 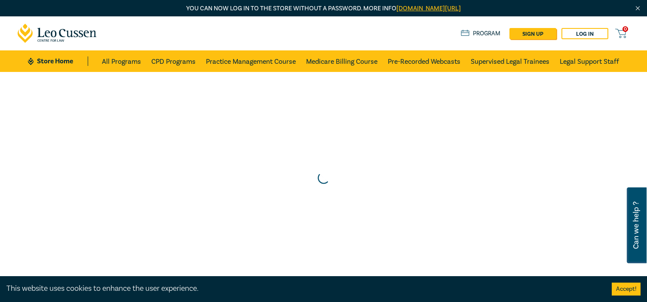 What do you see at coordinates (173, 61) in the screenshot?
I see `a: CPD Programs` at bounding box center [173, 61].